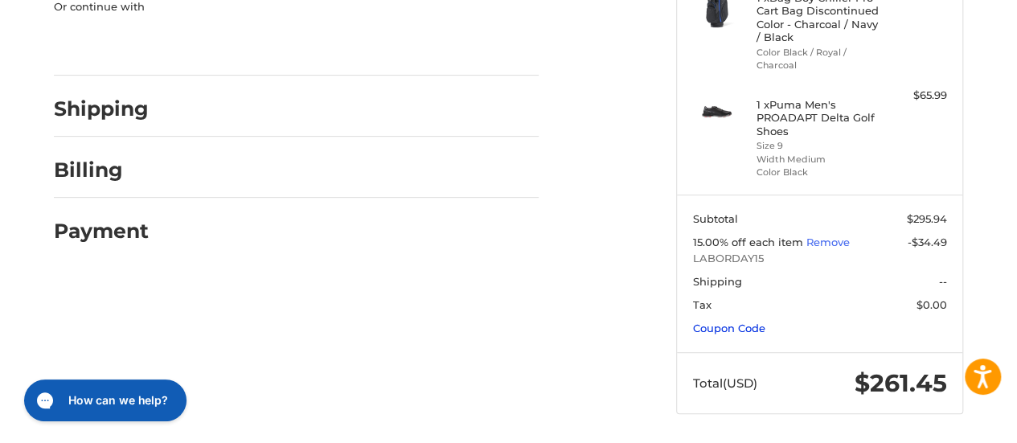 The height and width of the screenshot is (443, 1017). What do you see at coordinates (817, 59) in the screenshot?
I see `li: Color Black / Royal / Charcoal` at bounding box center [817, 59].